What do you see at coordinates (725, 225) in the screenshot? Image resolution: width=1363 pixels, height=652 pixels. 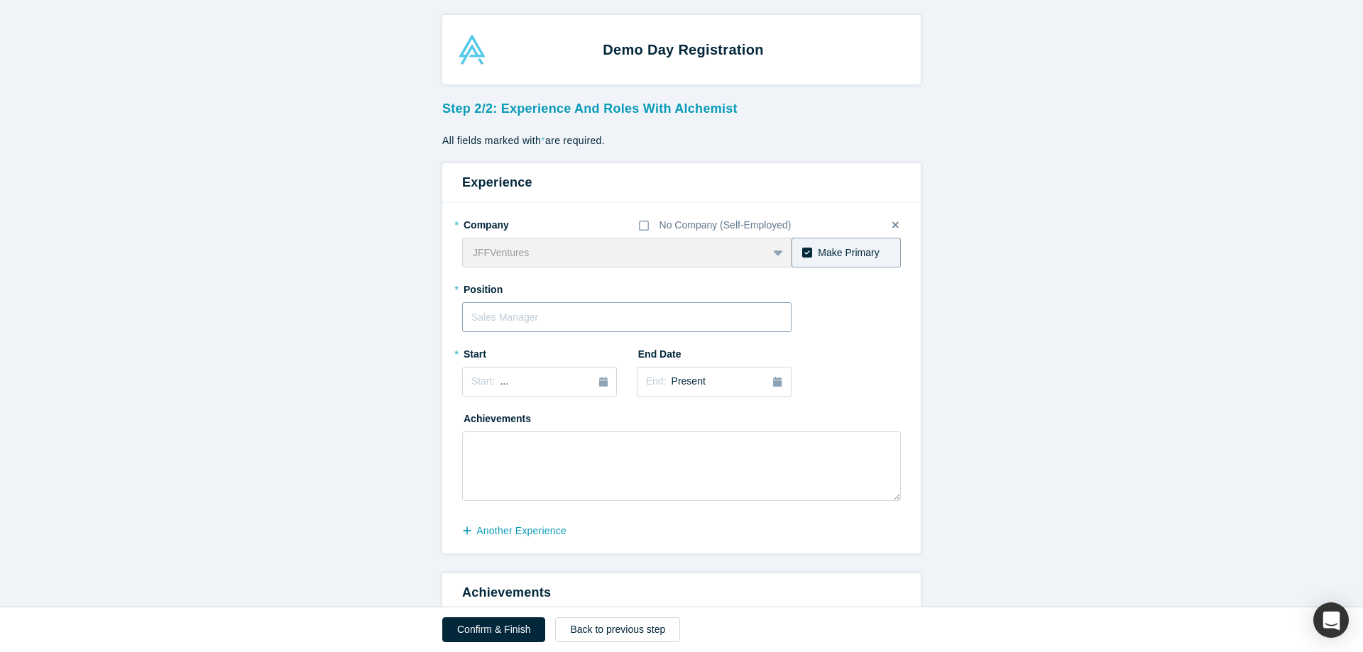 I see `div: No Company (Self-Employed)` at bounding box center [725, 225].